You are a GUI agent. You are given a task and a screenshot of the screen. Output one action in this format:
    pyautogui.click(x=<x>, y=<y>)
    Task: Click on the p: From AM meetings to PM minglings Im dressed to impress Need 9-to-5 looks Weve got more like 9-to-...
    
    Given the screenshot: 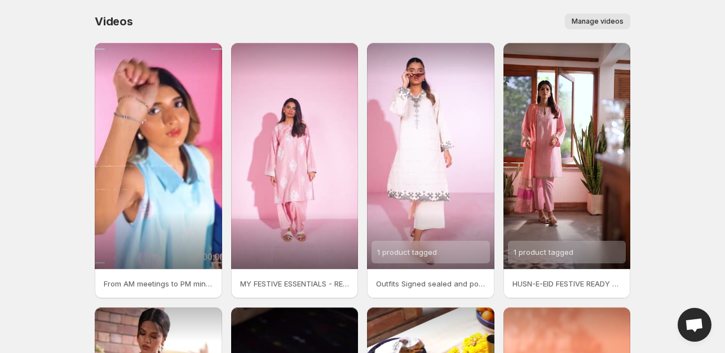 What is the action you would take?
    pyautogui.click(x=158, y=284)
    